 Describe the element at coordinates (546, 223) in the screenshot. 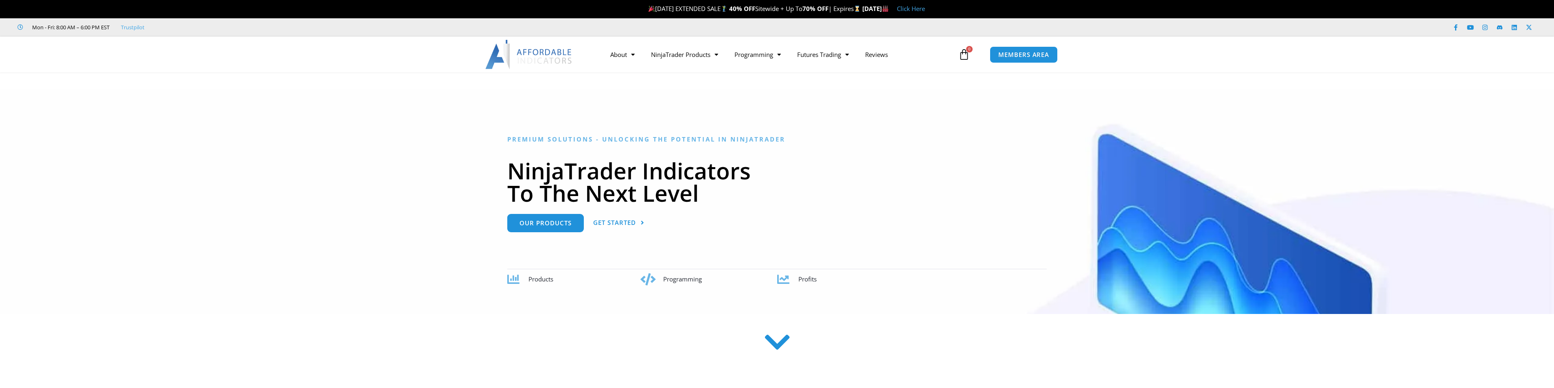

I see `span: Our Products` at that location.